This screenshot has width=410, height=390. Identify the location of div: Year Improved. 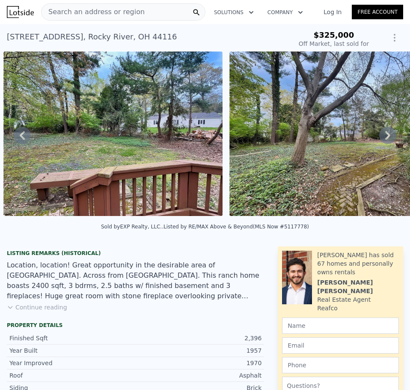
(72, 363).